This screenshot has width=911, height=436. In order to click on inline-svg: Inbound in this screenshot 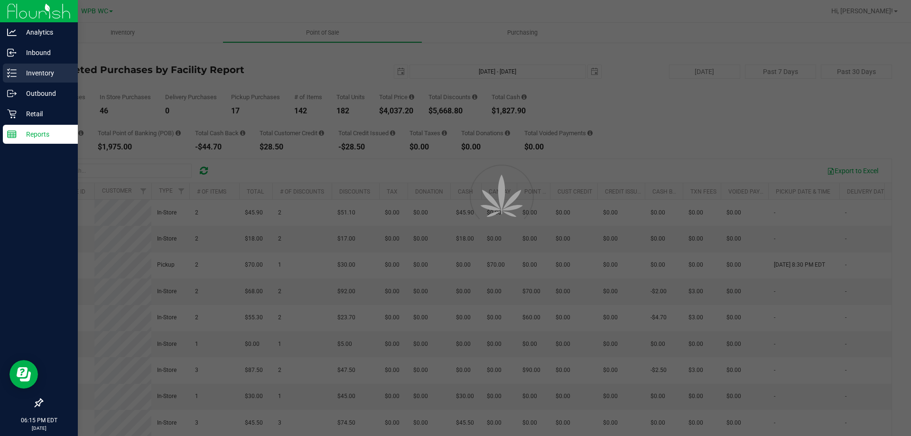, I will do `click(12, 53)`.